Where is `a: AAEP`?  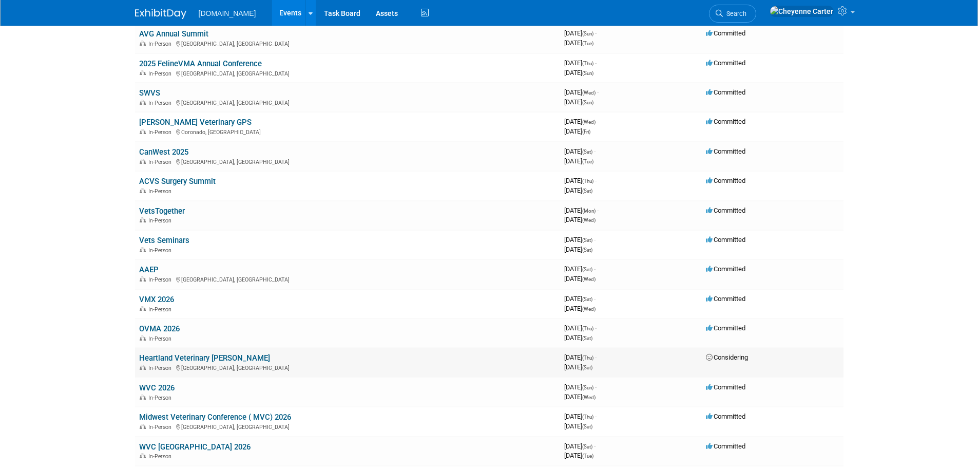 a: AAEP is located at coordinates (149, 269).